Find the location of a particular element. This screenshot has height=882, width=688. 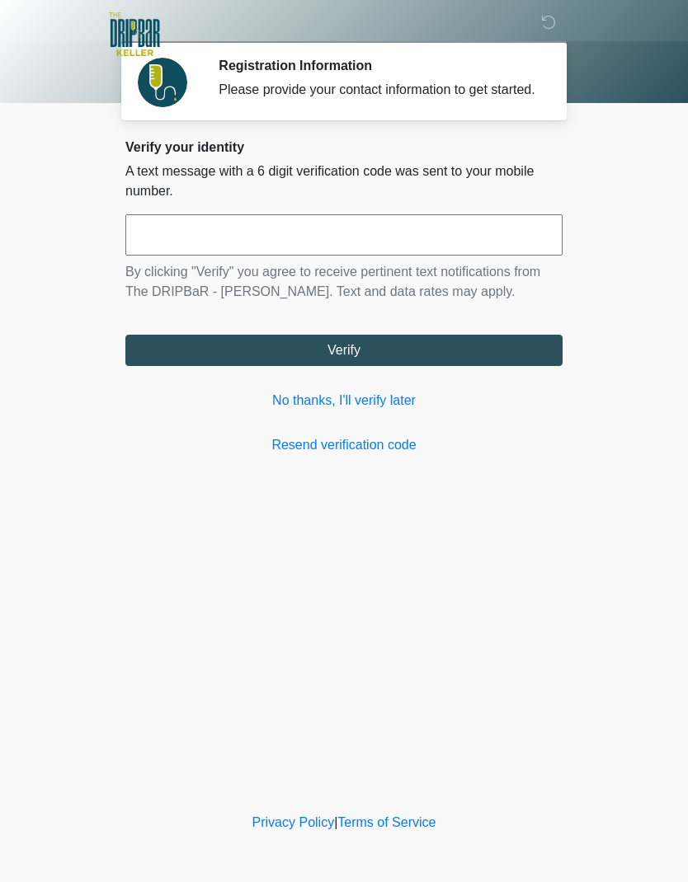

a: Resend verification code is located at coordinates (344, 445).